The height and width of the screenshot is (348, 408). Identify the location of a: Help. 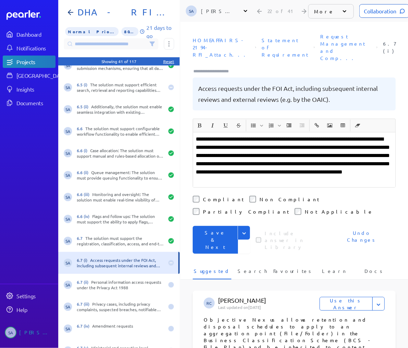
(29, 310).